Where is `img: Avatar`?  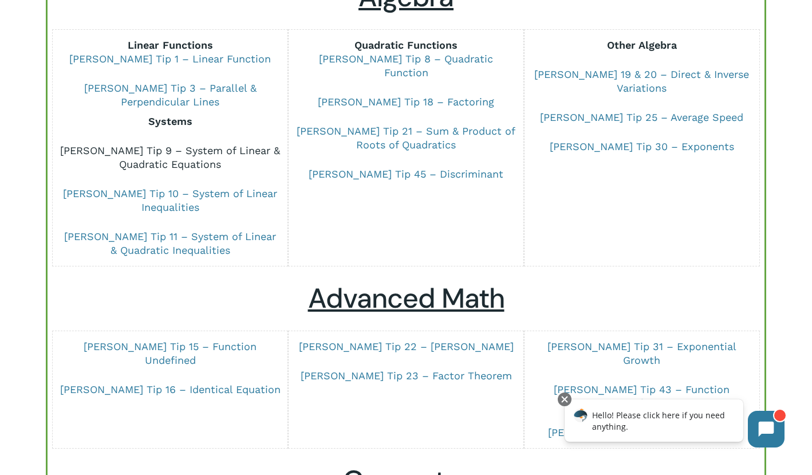
img: Avatar is located at coordinates (28, 25).